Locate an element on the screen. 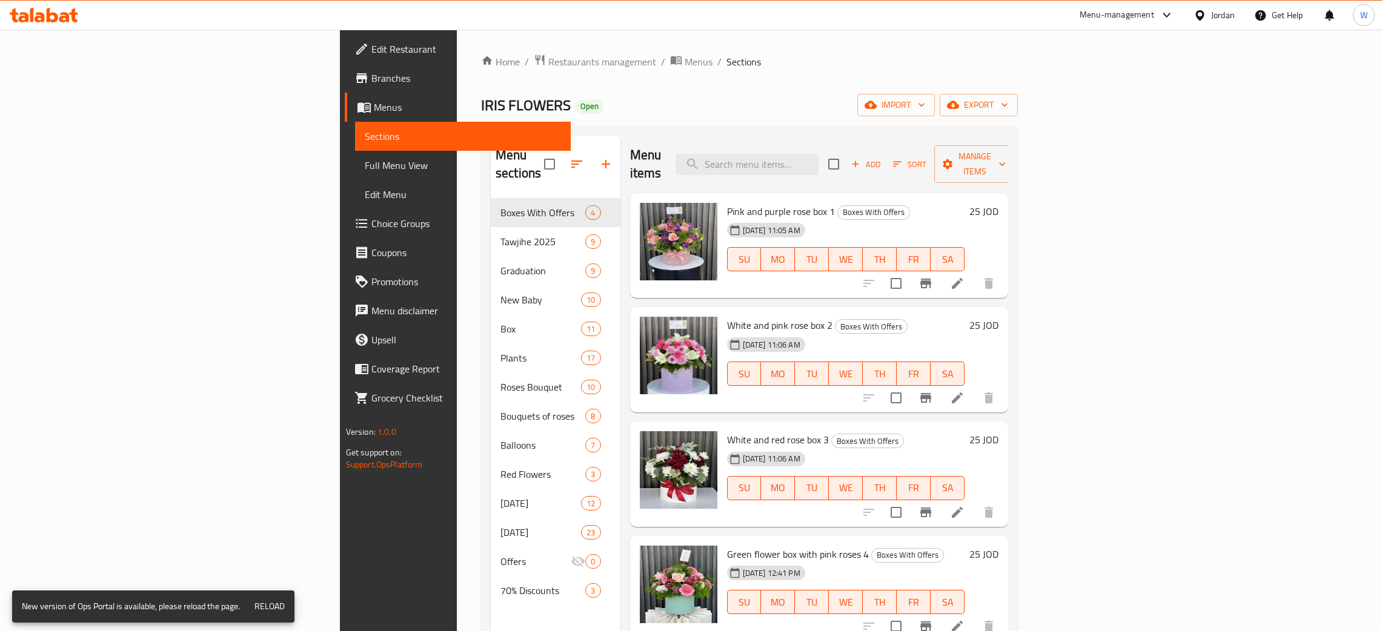 This screenshot has width=1382, height=631. span: IRIS FLOWERS is located at coordinates (526, 105).